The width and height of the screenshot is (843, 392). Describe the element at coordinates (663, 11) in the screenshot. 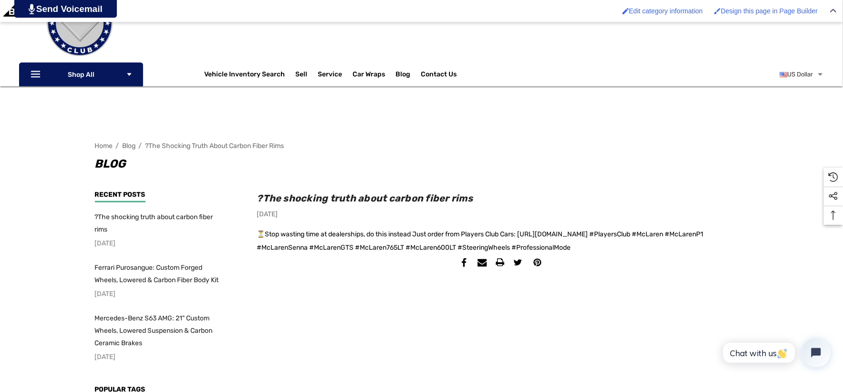

I see `a: Enabled brush for category edit Edit category information` at that location.